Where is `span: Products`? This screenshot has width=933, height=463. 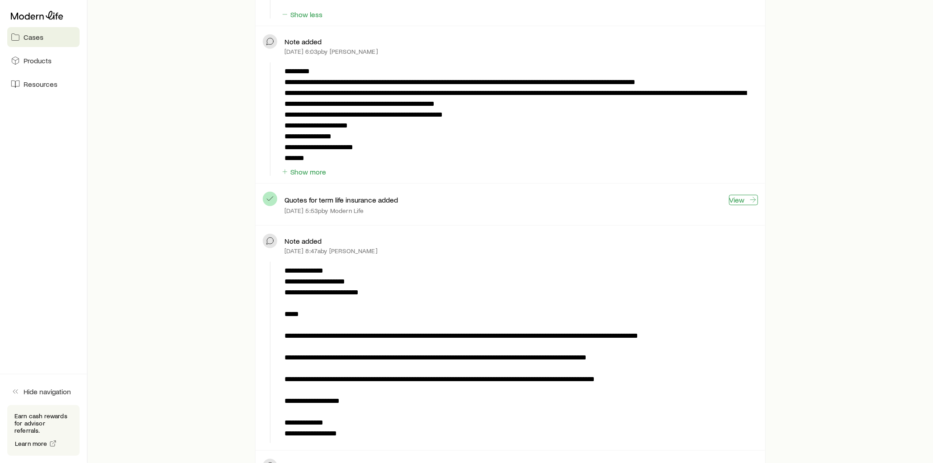
span: Products is located at coordinates (38, 61).